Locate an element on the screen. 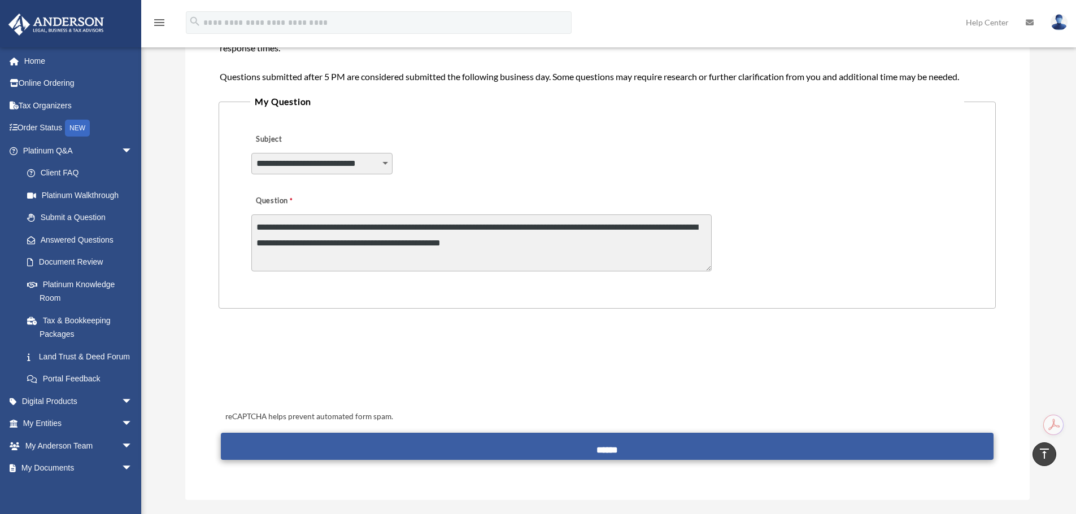  a: Online Ordering is located at coordinates (78, 84).